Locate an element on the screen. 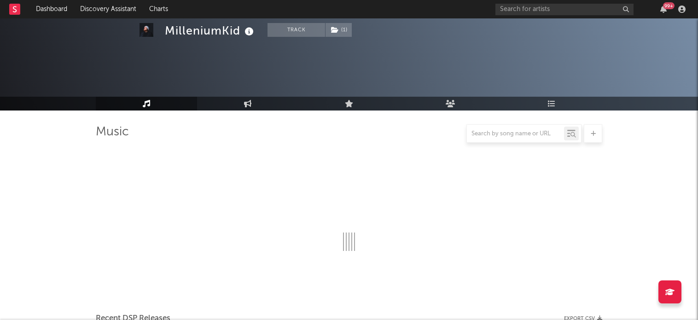 The height and width of the screenshot is (320, 698). input: Search for artists is located at coordinates (564, 9).